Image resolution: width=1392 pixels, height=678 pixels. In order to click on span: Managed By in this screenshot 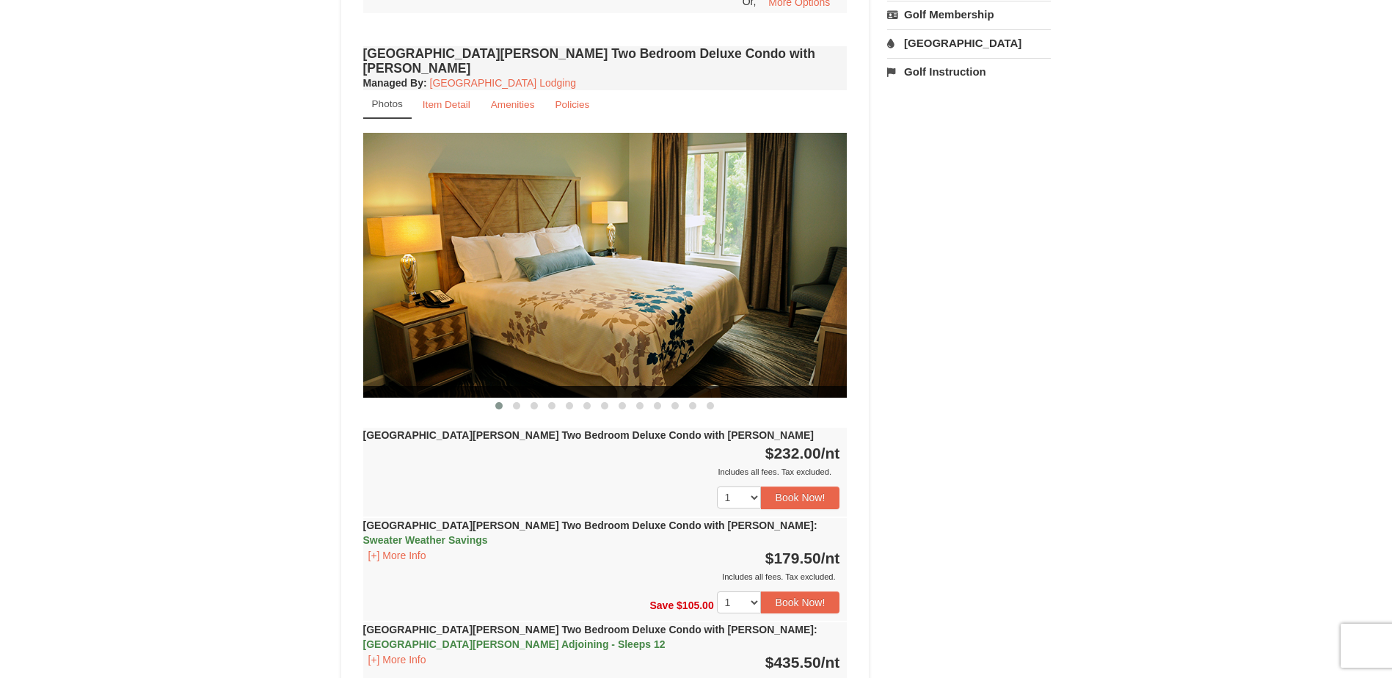, I will do `click(393, 83)`.